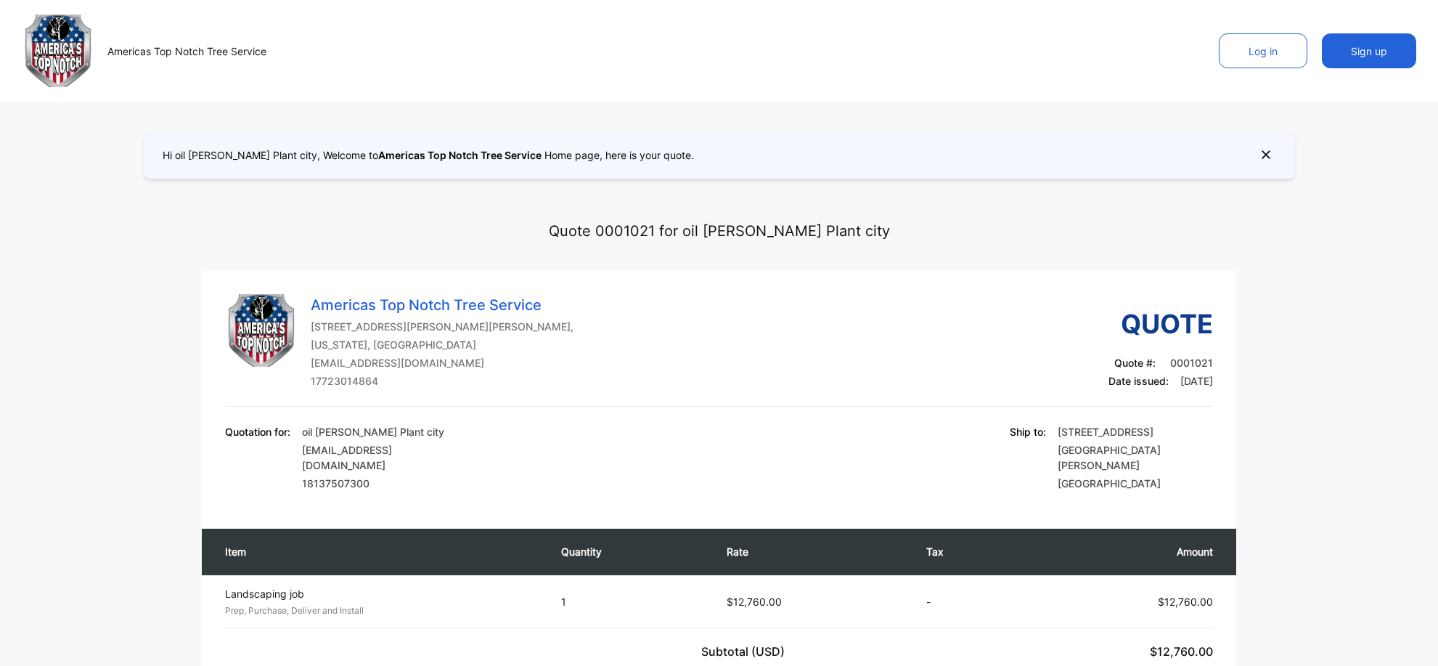 The image size is (1438, 666). What do you see at coordinates (1191, 362) in the screenshot?
I see `span: 0001021` at bounding box center [1191, 362].